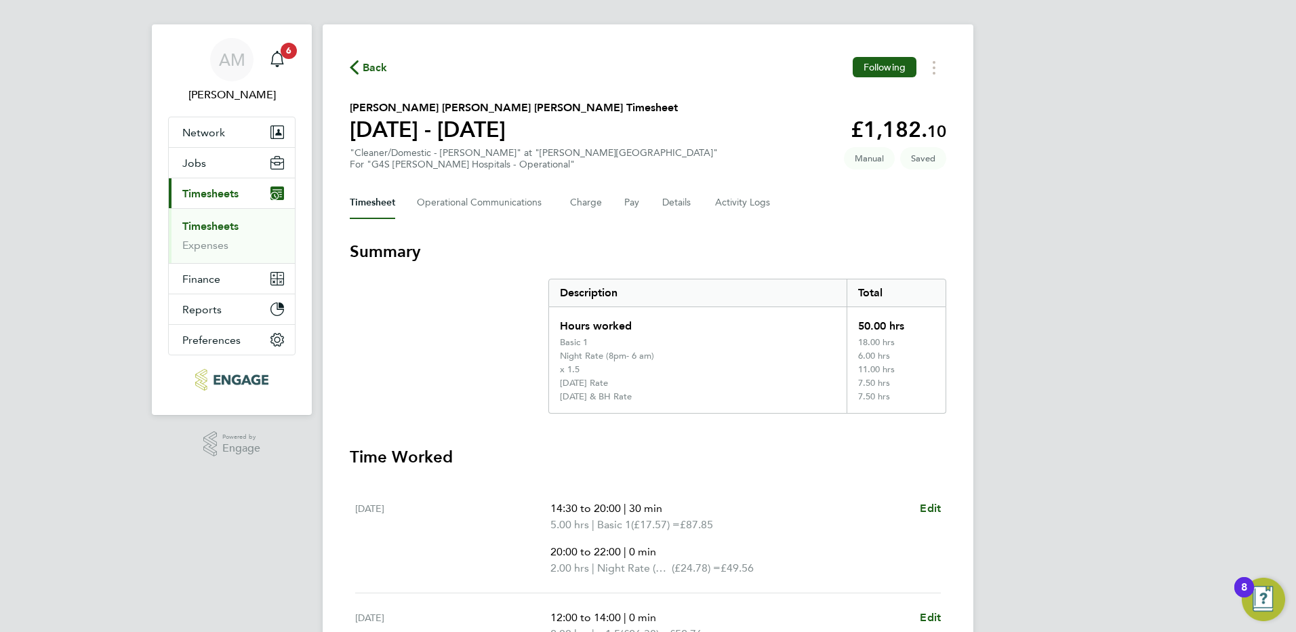  Describe the element at coordinates (896, 371) in the screenshot. I see `div: 11.00 hrs` at that location.